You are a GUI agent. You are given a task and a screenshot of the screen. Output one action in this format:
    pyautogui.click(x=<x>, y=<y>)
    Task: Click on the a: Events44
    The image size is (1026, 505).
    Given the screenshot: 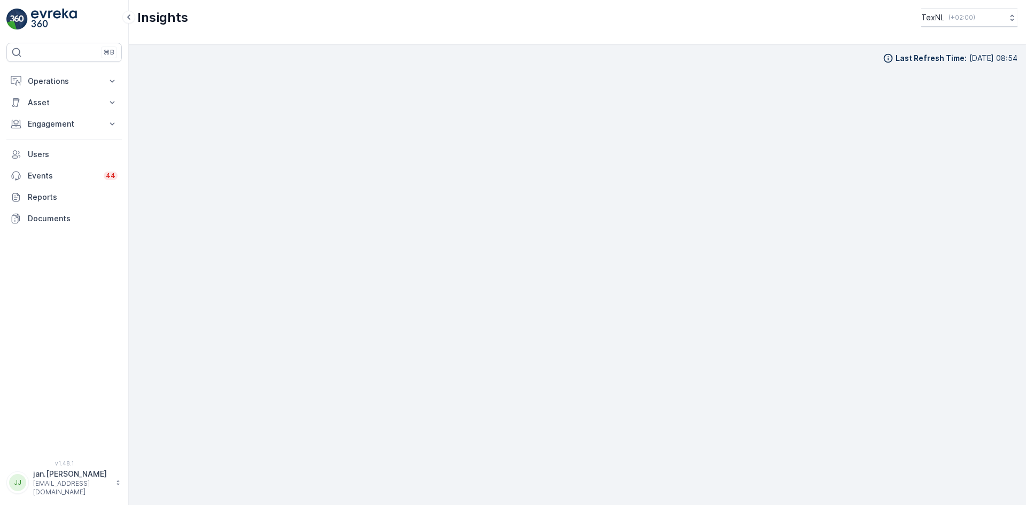 What is the action you would take?
    pyautogui.click(x=64, y=176)
    